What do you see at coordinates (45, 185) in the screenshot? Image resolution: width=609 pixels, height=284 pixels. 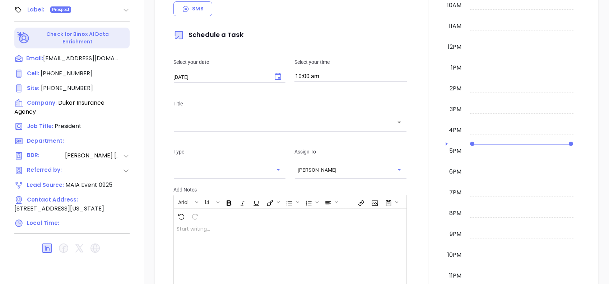 I see `span: Lead Source:` at bounding box center [45, 185].